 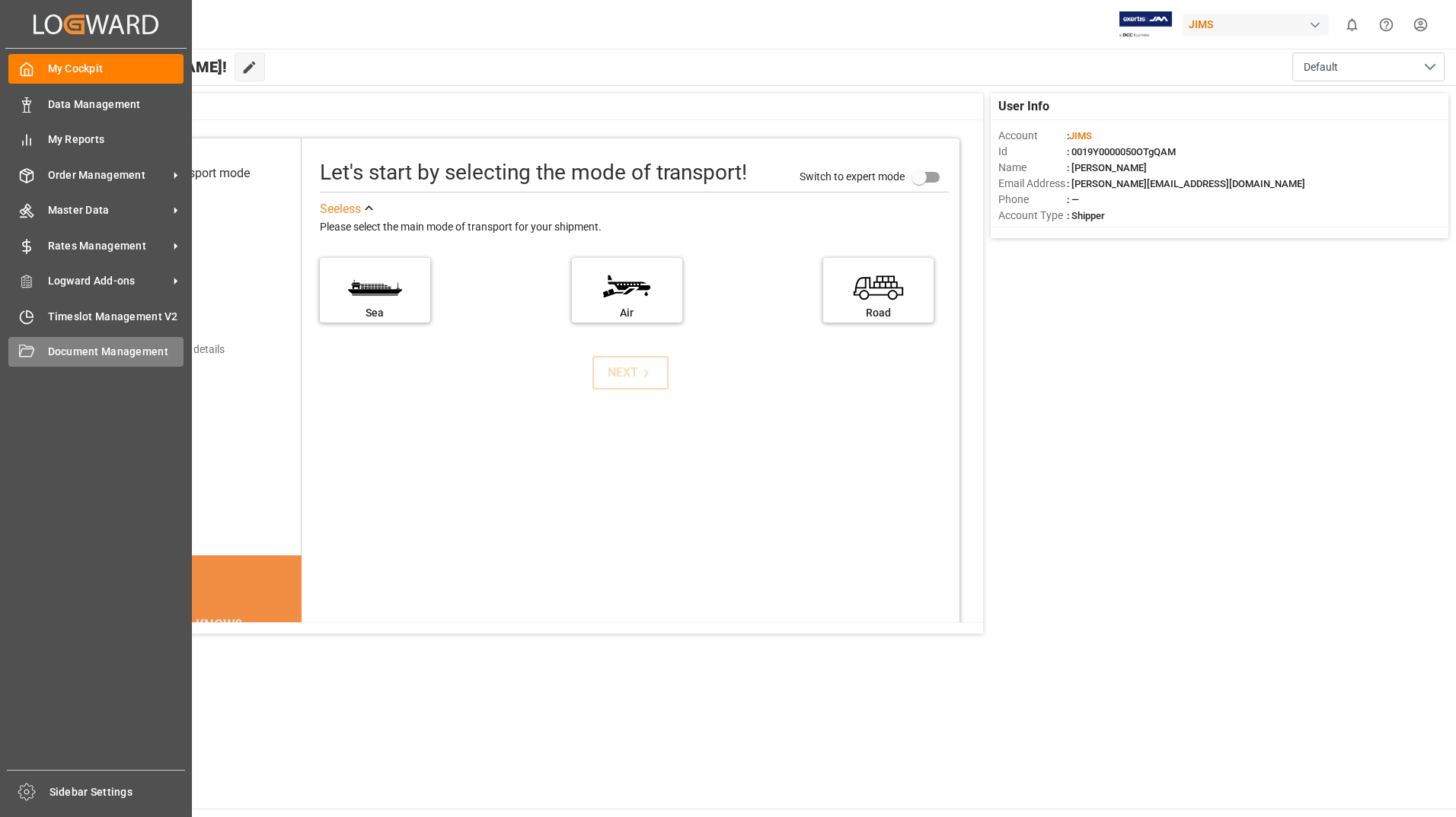 What do you see at coordinates (1352, 25) in the screenshot?
I see `button: show 0 new notifications` at bounding box center [1352, 25].